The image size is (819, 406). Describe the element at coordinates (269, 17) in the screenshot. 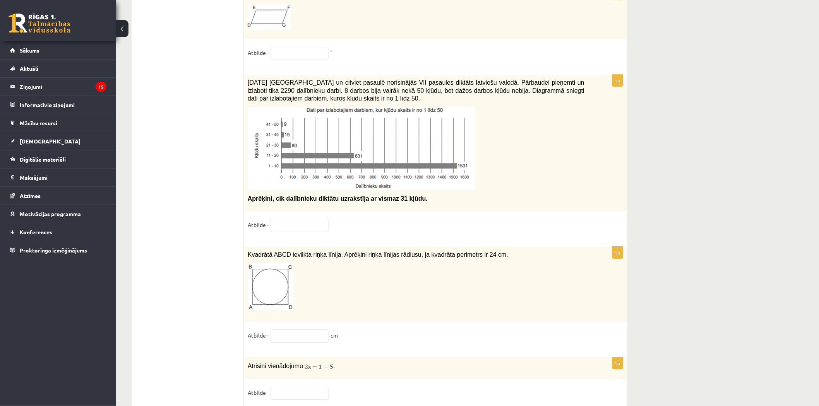

I see `img: Attēls, kurā ir rinda, ekrānuzņēmums, taisnstūris, tāfele Mākslīgā intelekta ģenerēts saturs var ...` at that location.